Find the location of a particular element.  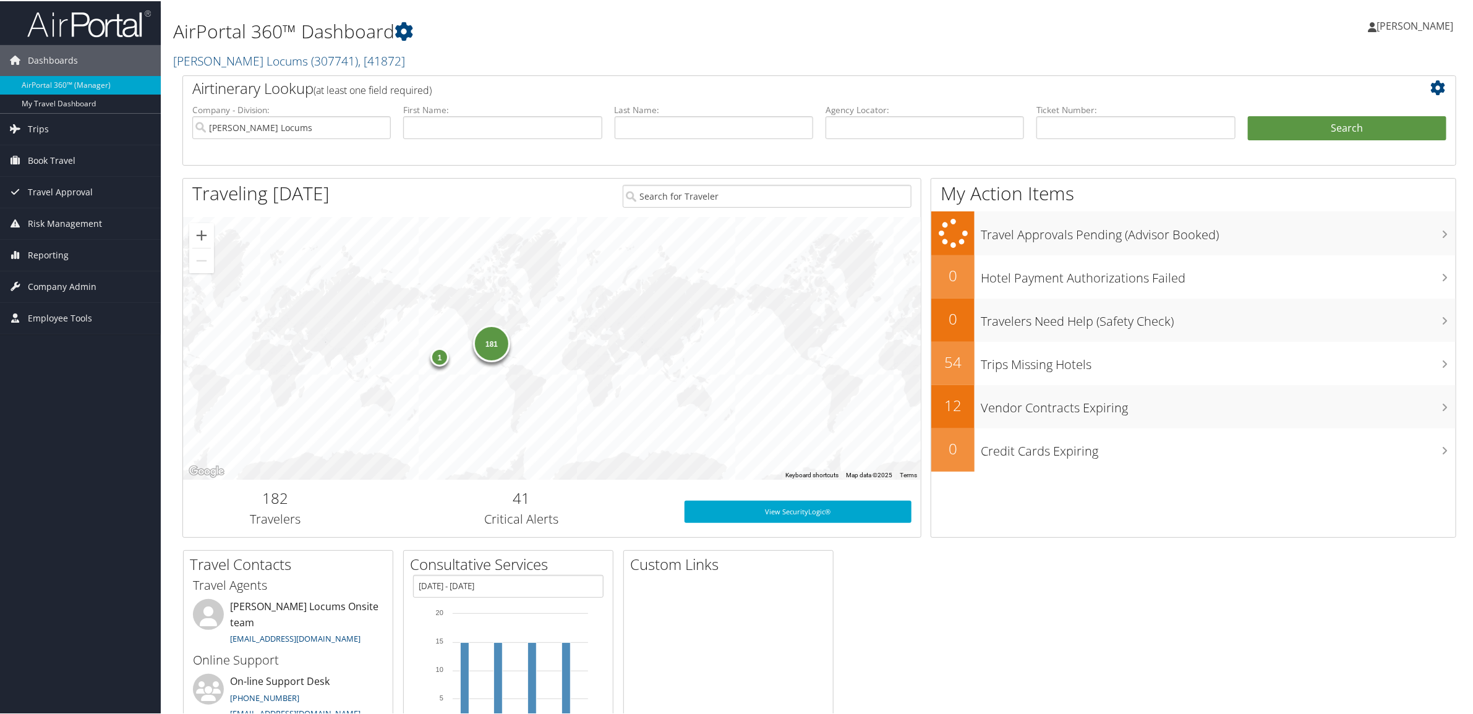

div: 1 is located at coordinates (440, 356).